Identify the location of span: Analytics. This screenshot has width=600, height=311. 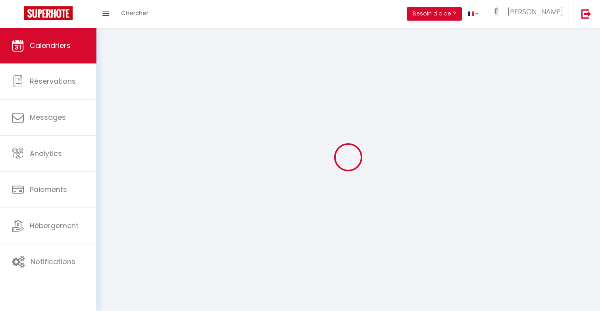
(46, 153).